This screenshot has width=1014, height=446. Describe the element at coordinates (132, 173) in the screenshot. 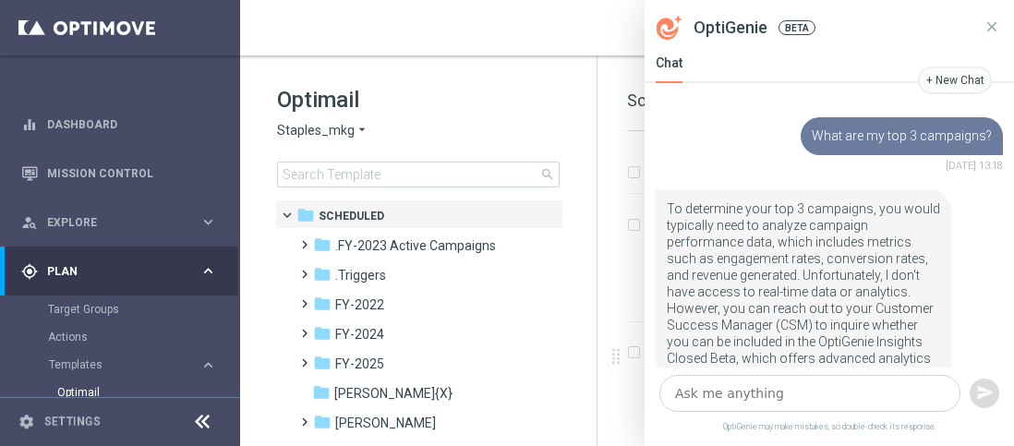

I see `a: Mission Control` at that location.